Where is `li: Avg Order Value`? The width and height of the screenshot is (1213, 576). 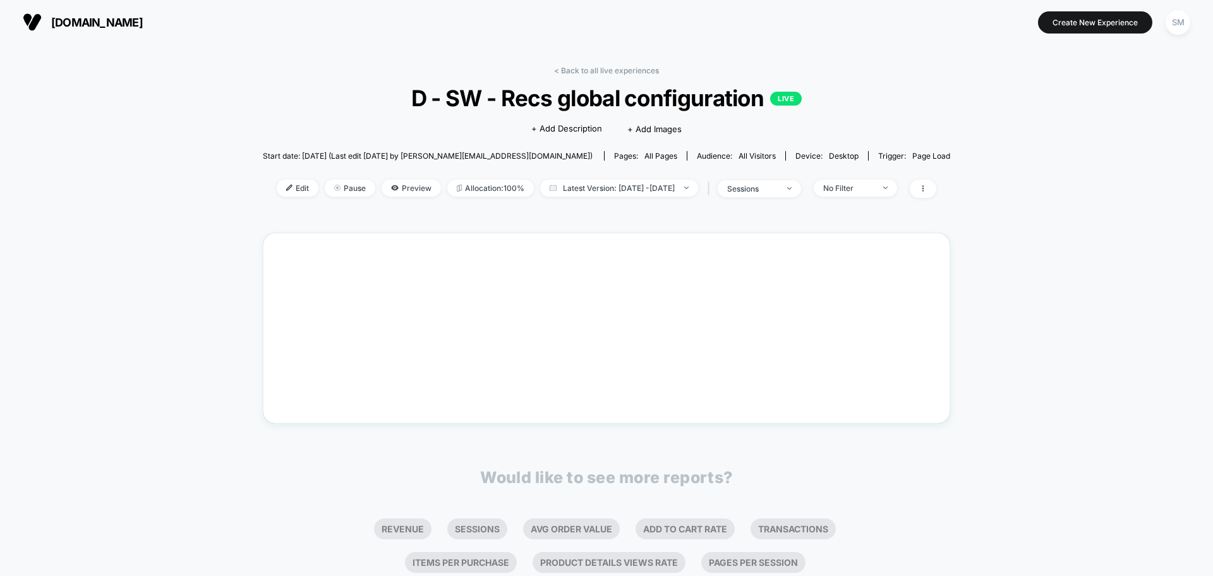 li: Avg Order Value is located at coordinates (571, 528).